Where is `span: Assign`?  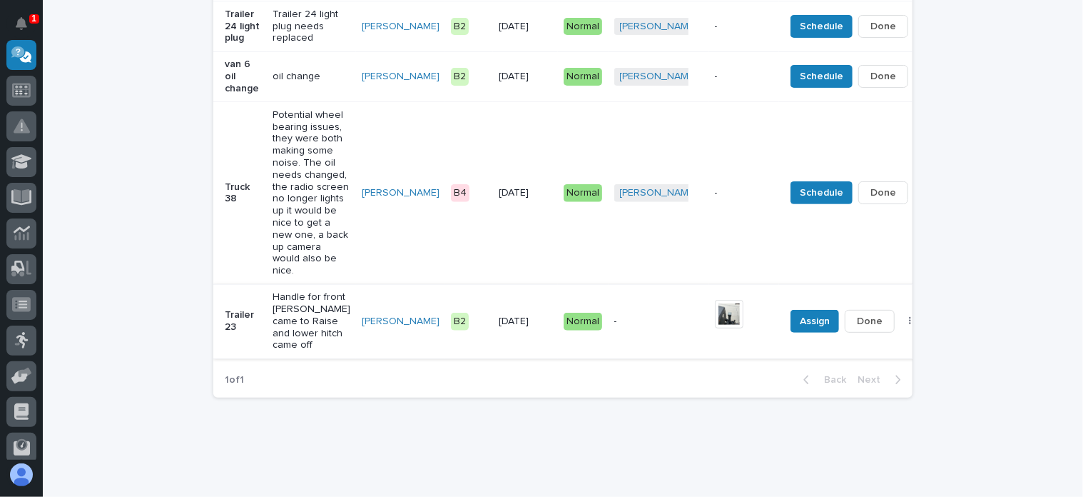 span: Assign is located at coordinates (815, 321).